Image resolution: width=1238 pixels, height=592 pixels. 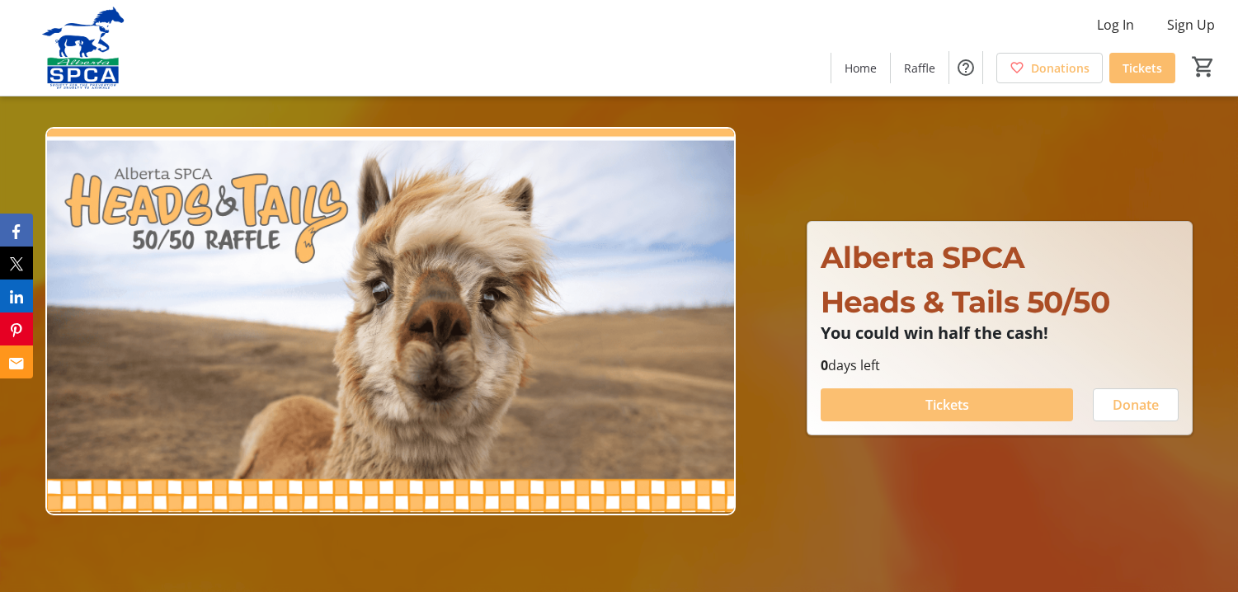 I want to click on span: Home, so click(x=860, y=68).